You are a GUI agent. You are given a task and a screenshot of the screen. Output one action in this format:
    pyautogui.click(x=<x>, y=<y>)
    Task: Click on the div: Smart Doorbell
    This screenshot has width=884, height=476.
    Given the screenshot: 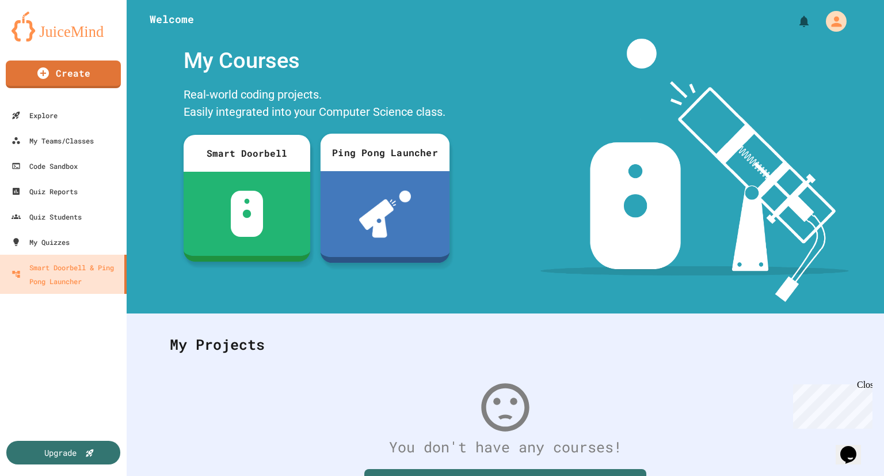 What is the action you would take?
    pyautogui.click(x=247, y=153)
    